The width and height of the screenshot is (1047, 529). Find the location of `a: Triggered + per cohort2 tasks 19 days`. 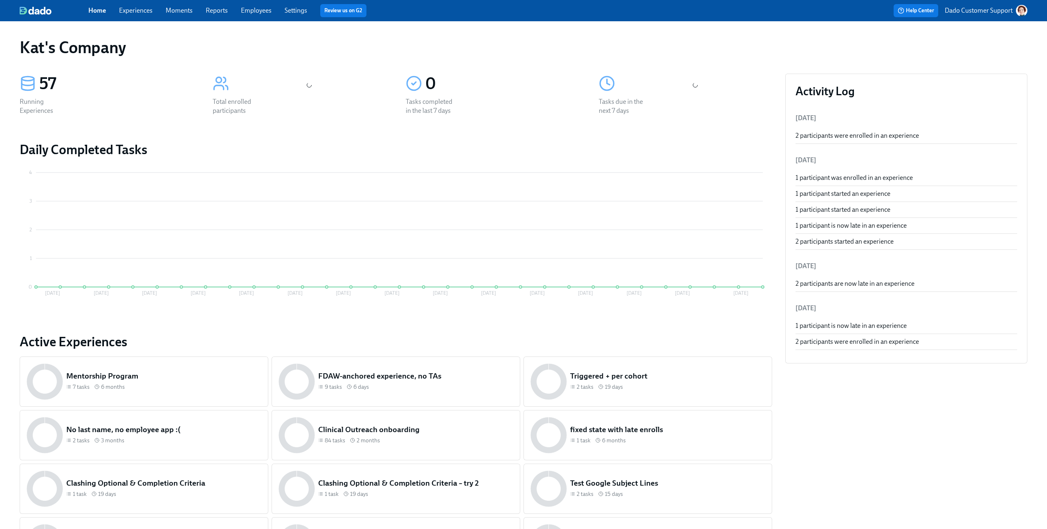

a: Triggered + per cohort2 tasks 19 days is located at coordinates (648, 382).